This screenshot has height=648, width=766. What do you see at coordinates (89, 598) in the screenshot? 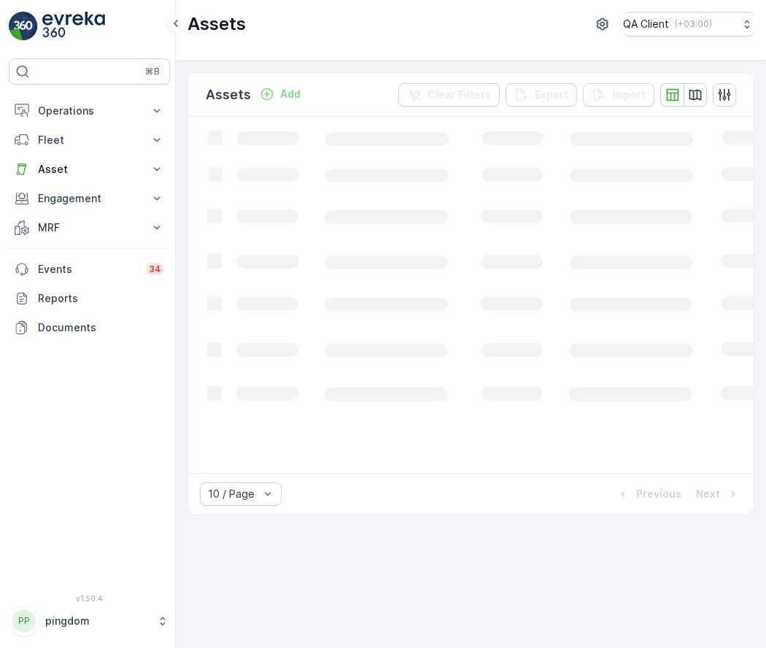
I see `span: v 1.50.4` at bounding box center [89, 598].